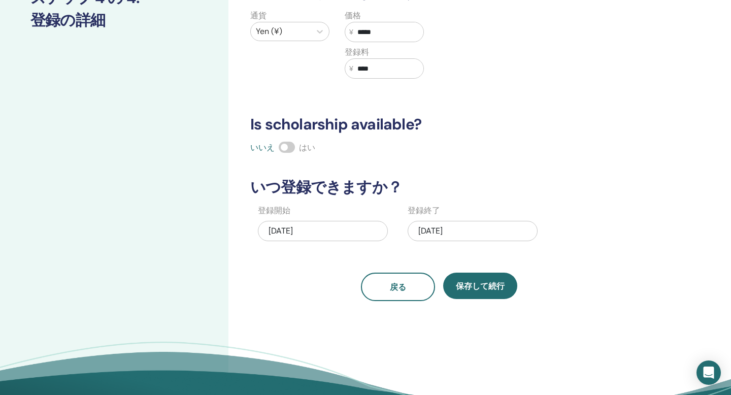 The image size is (731, 395). Describe the element at coordinates (307, 147) in the screenshot. I see `span: はい` at that location.